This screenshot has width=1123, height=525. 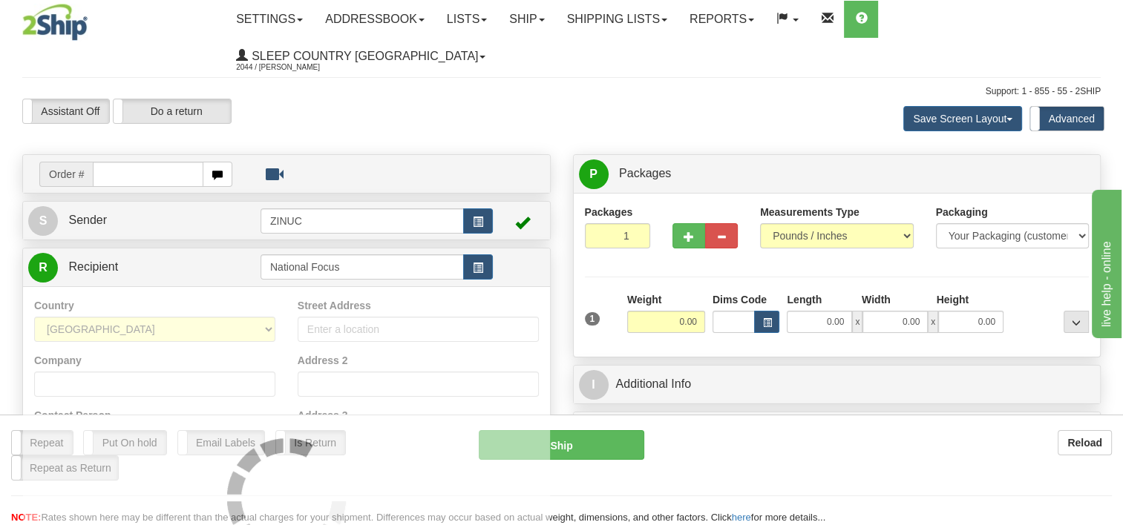 I want to click on div: live help - online, so click(x=74, y=18).